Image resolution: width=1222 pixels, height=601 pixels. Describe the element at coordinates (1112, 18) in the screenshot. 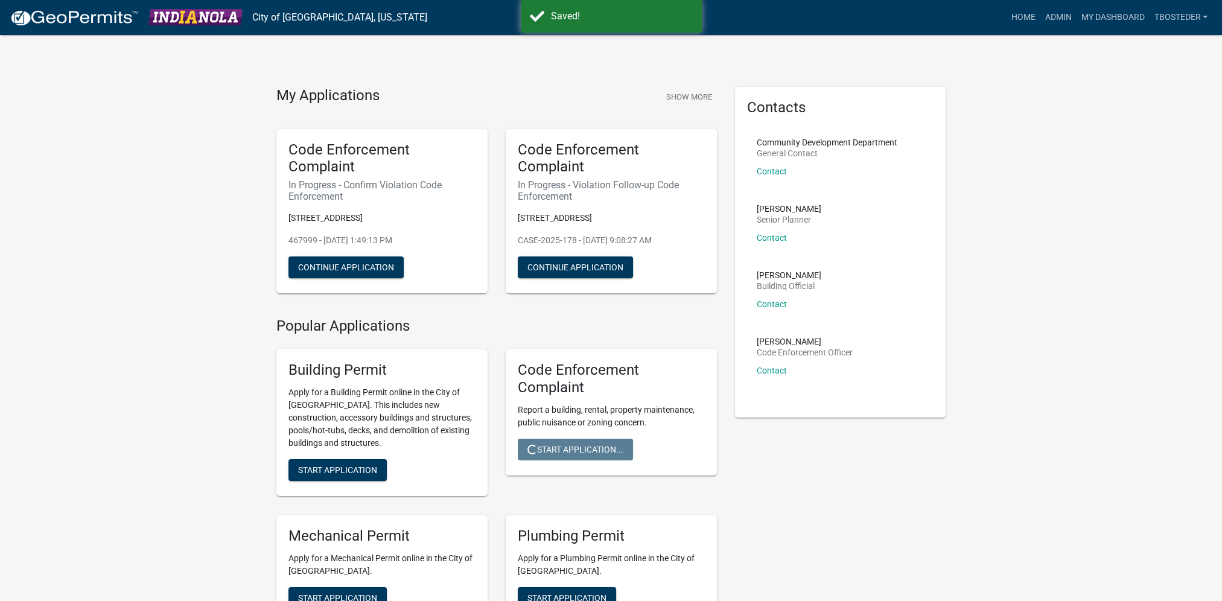

I see `a: My Dashboard` at that location.